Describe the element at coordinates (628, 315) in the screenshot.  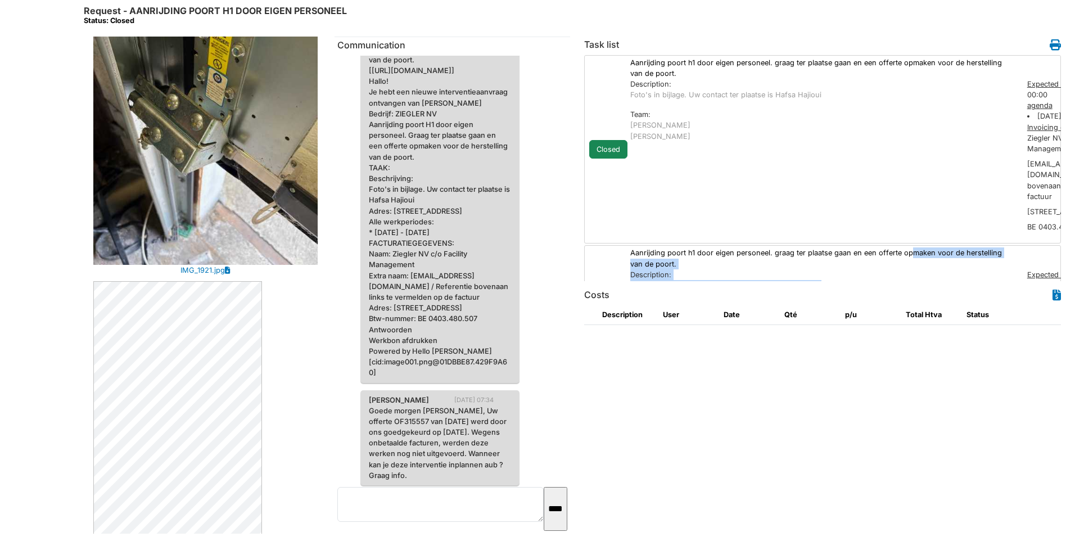
I see `th: Description` at that location.